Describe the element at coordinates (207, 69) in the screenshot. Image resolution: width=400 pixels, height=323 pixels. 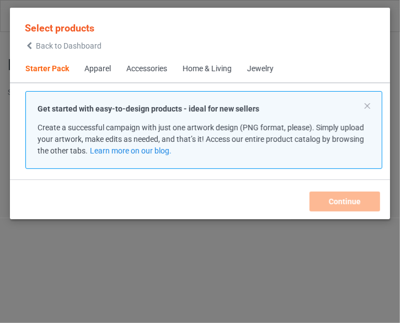
I see `div: Home & Living` at that location.